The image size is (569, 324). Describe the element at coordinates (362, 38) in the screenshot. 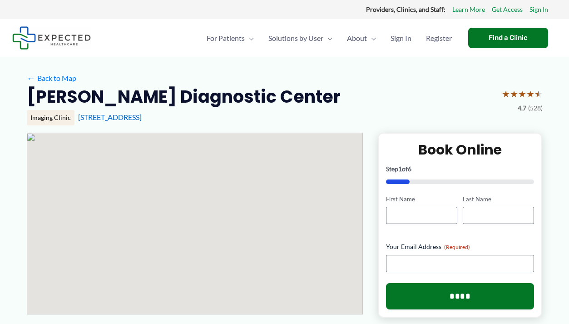

I see `a: AboutMenu Toggle` at that location.